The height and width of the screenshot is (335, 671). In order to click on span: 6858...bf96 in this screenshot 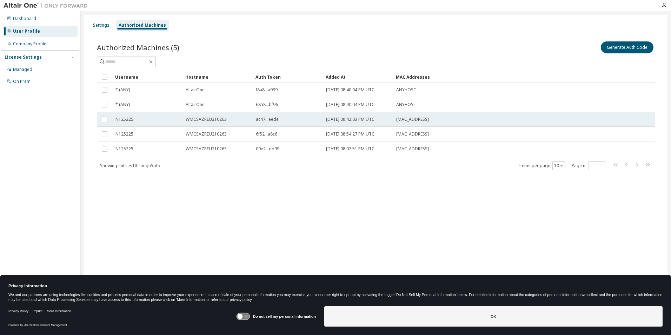, I will do `click(267, 105)`.